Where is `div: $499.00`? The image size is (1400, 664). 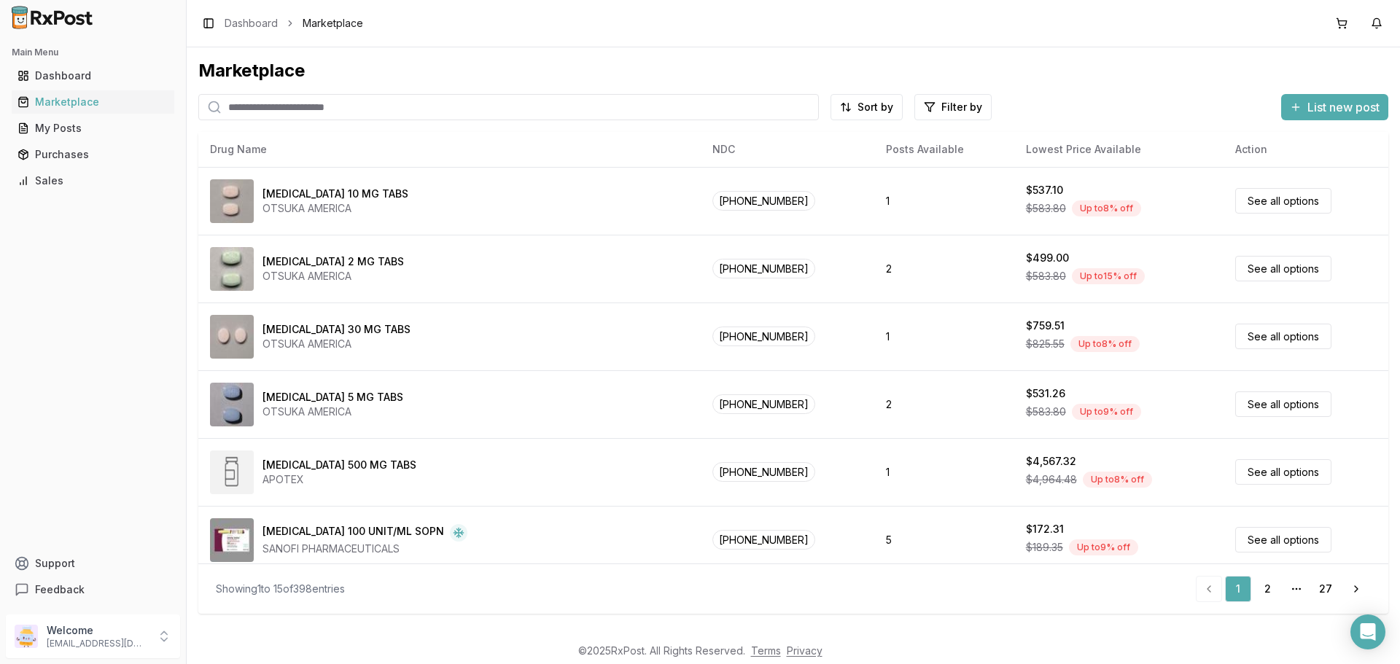 div: $499.00 is located at coordinates (1047, 258).